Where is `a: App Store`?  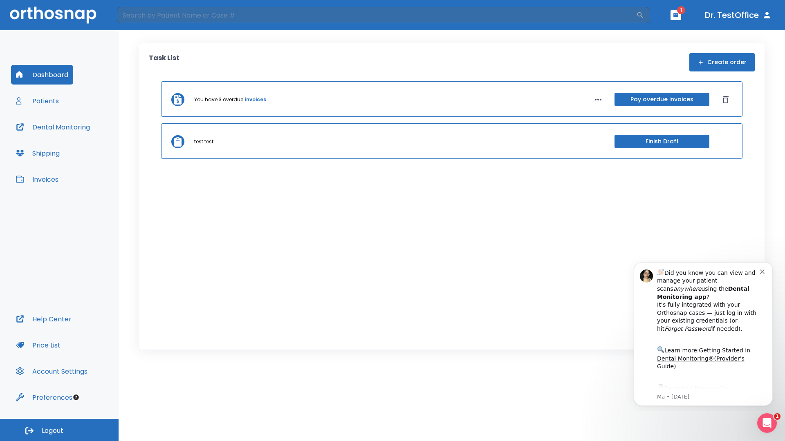
a: App Store is located at coordinates (72, 138).